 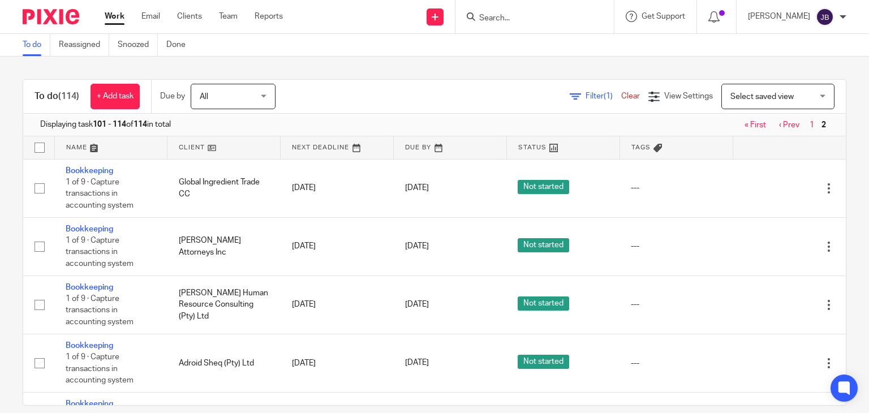 I want to click on a: + Add task, so click(x=115, y=96).